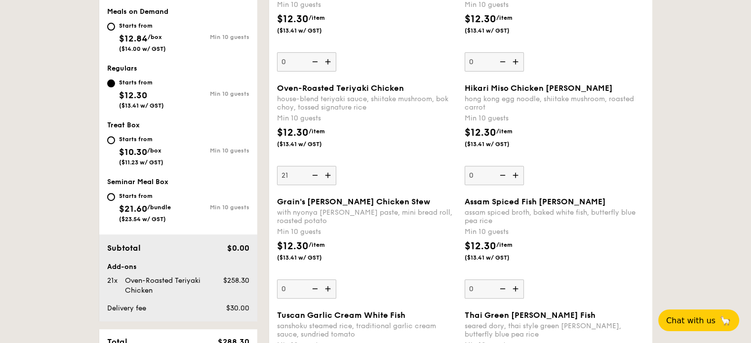 The height and width of the screenshot is (343, 751). I want to click on span: Delivery fee, so click(126, 308).